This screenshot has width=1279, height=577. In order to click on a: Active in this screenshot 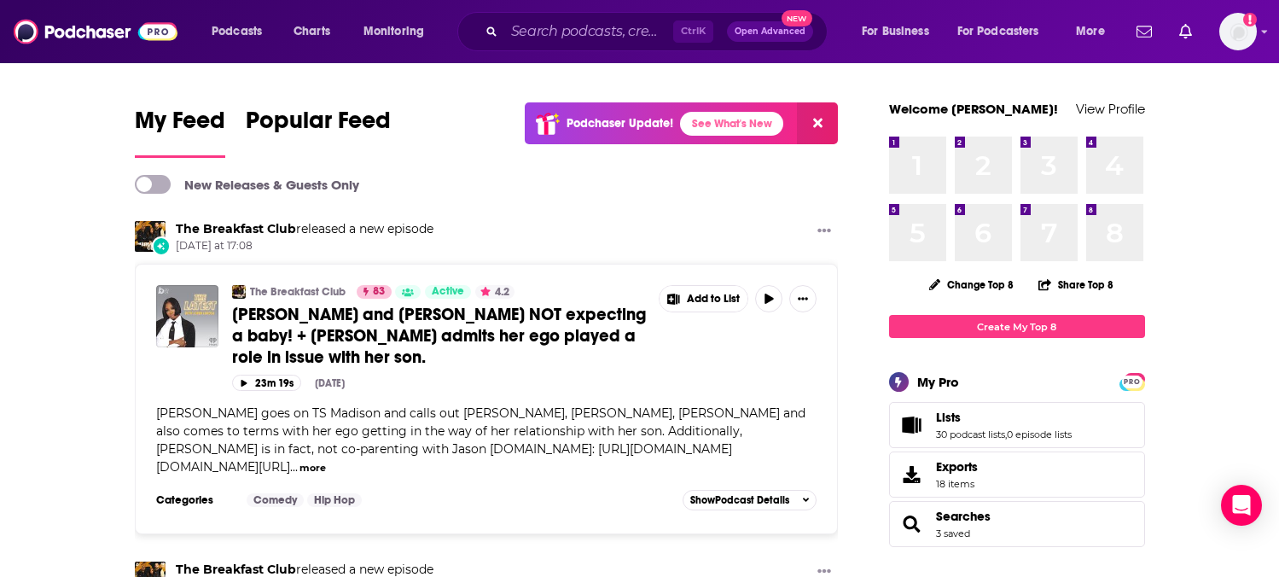, I will do `click(448, 292)`.